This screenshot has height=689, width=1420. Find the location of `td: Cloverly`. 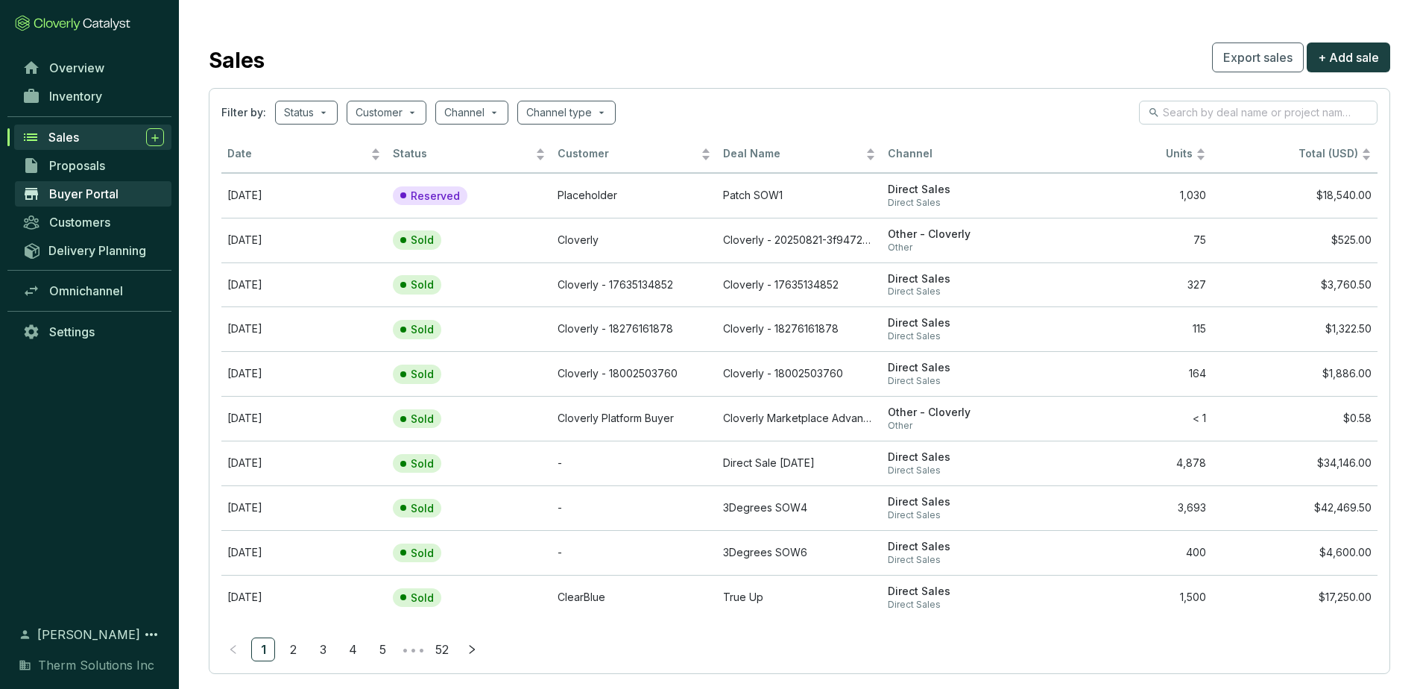

td: Cloverly is located at coordinates (634, 240).